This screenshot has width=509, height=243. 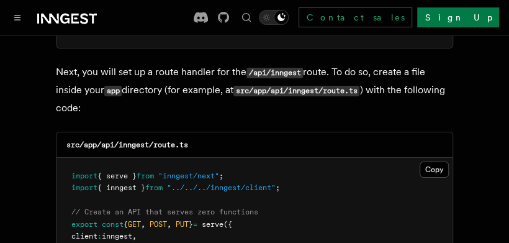 What do you see at coordinates (164, 212) in the screenshot?
I see `span: // Create an API that serves zero functions` at bounding box center [164, 212].